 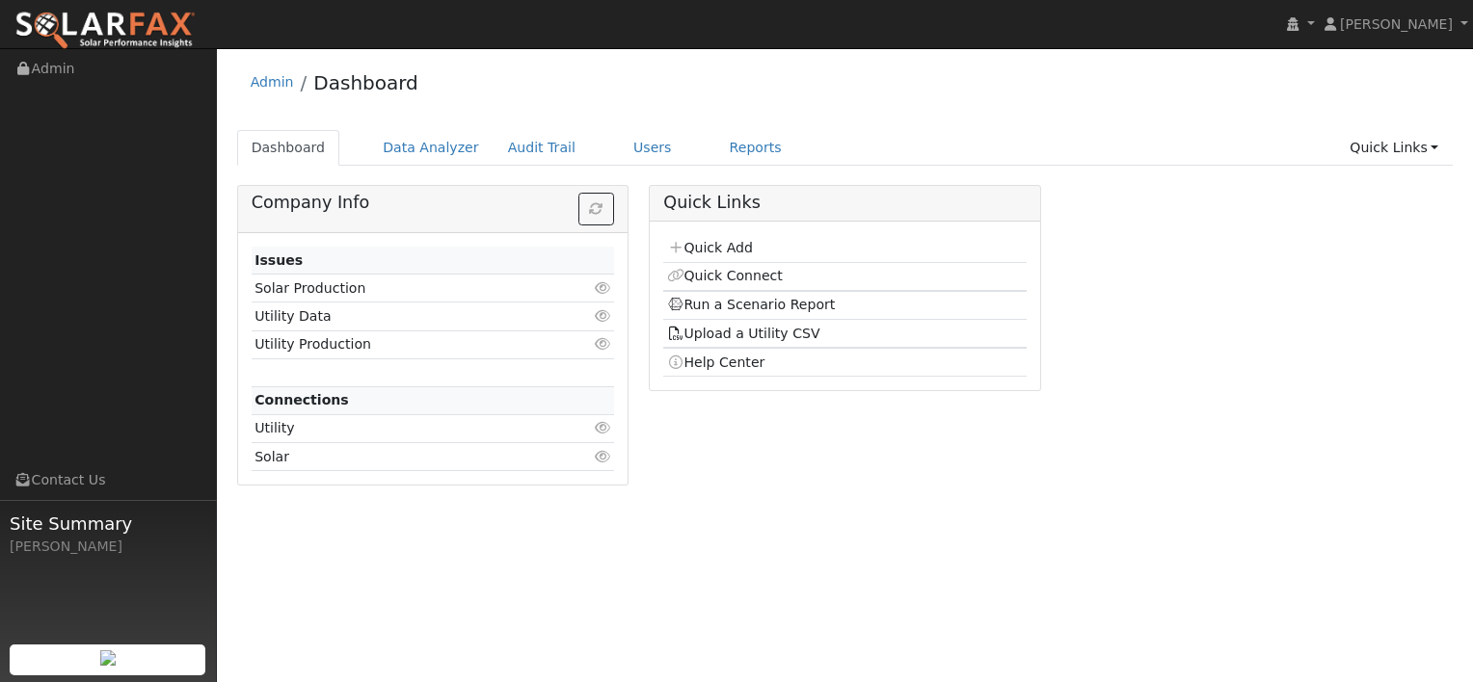 I want to click on span: Site Summary, so click(x=108, y=523).